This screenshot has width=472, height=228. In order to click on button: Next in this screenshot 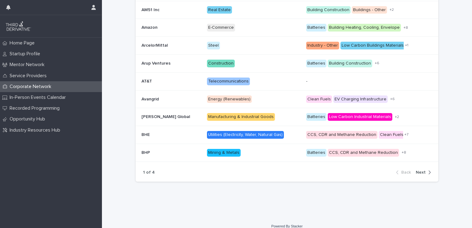, I will do `click(422, 172)`.